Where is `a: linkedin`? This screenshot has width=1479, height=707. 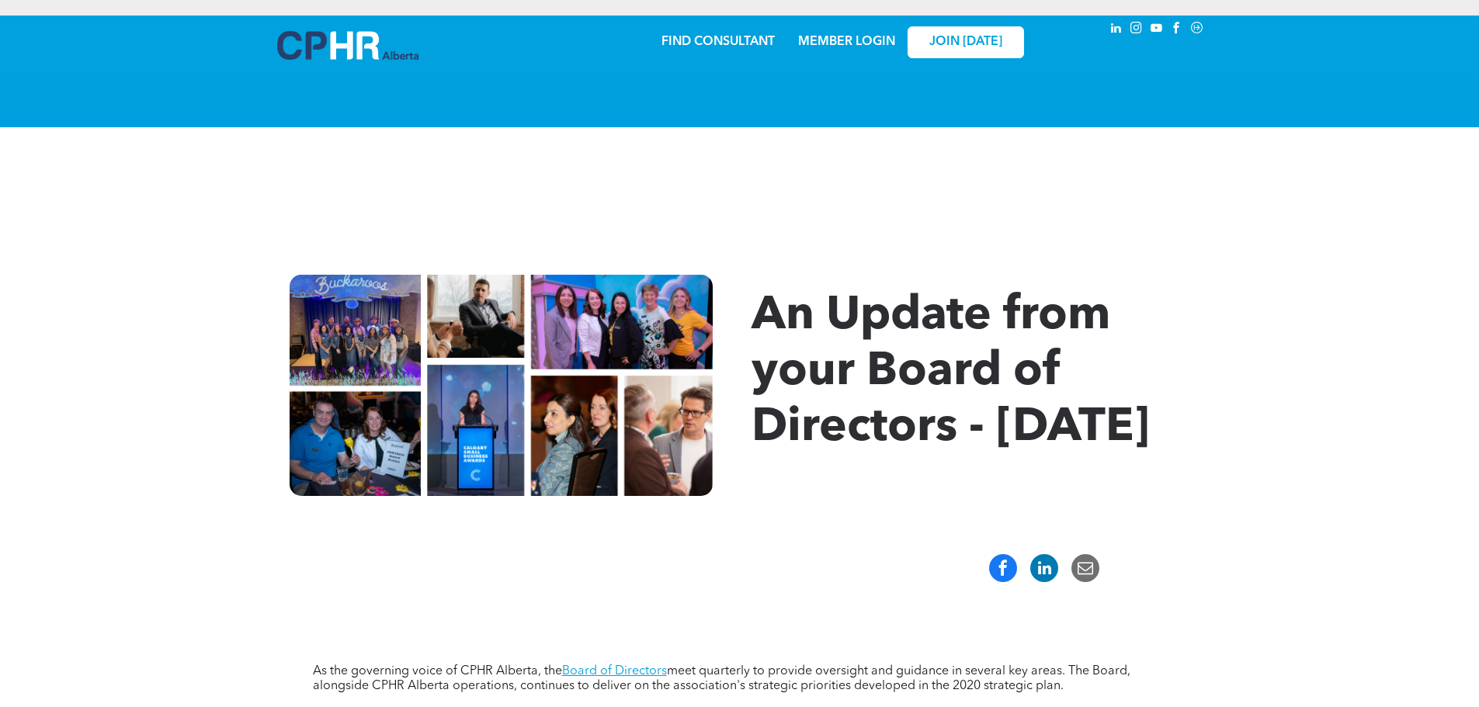 a: linkedin is located at coordinates (1117, 30).